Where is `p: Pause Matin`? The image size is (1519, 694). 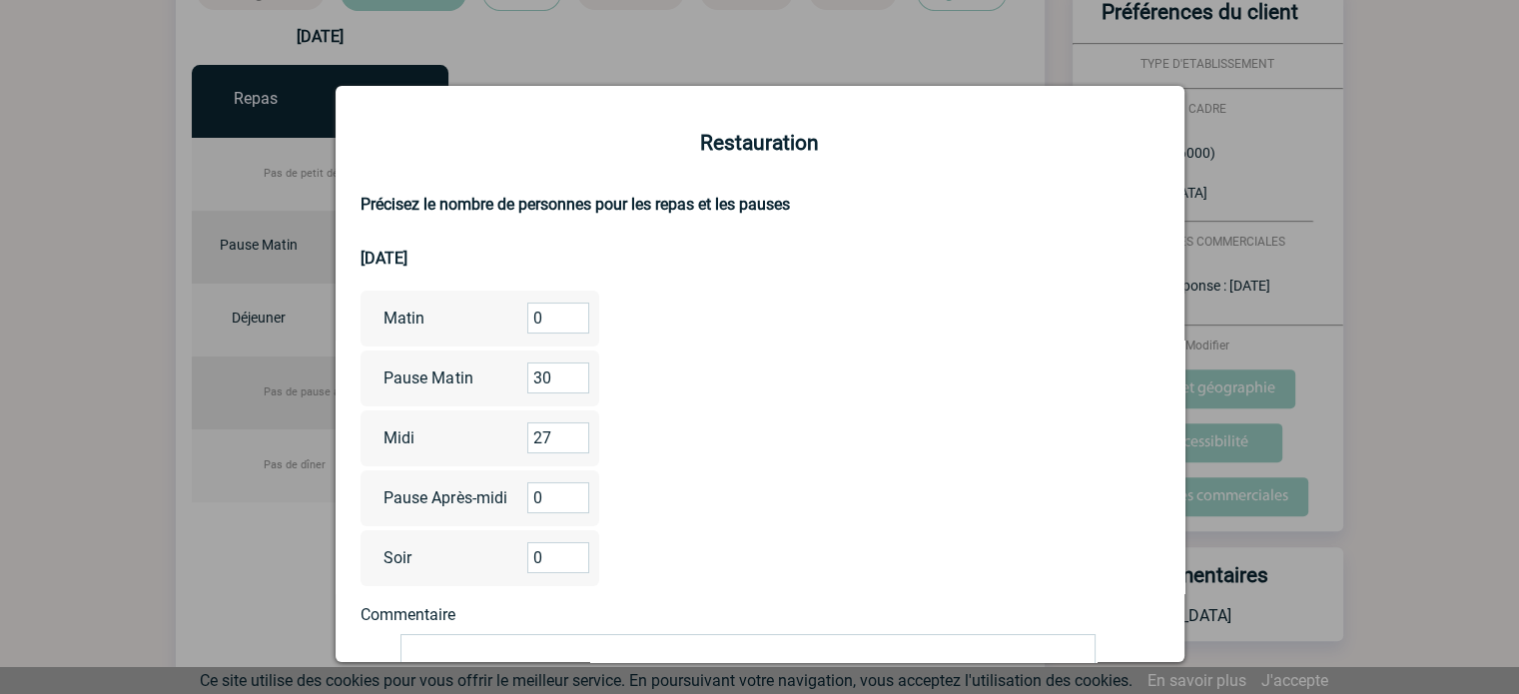
p: Pause Matin is located at coordinates (455, 378).